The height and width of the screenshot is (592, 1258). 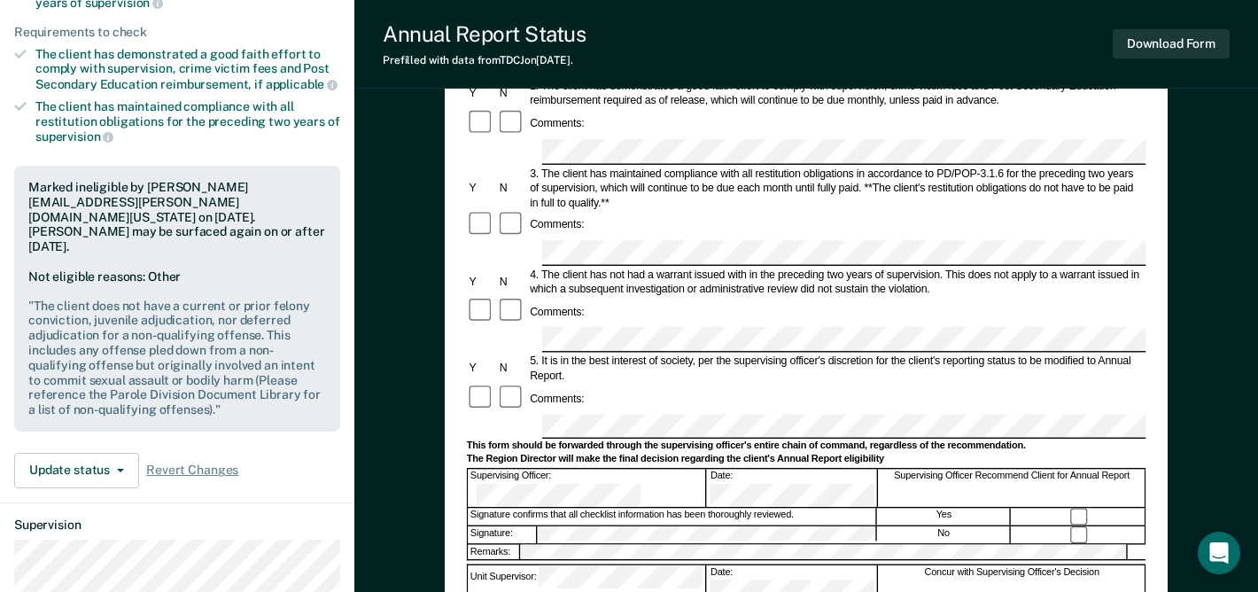 What do you see at coordinates (192, 470) in the screenshot?
I see `span: Revert Changes` at bounding box center [192, 470].